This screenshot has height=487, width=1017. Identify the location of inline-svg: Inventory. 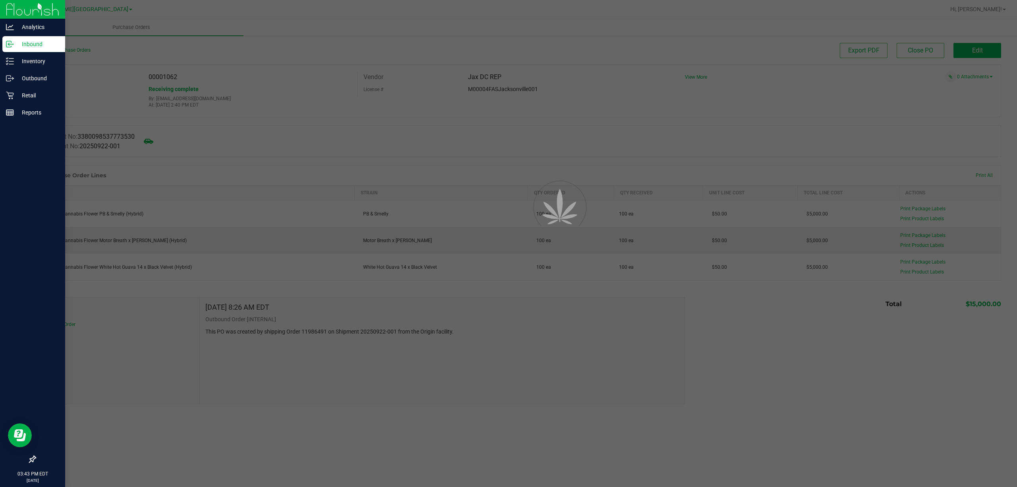
(10, 61).